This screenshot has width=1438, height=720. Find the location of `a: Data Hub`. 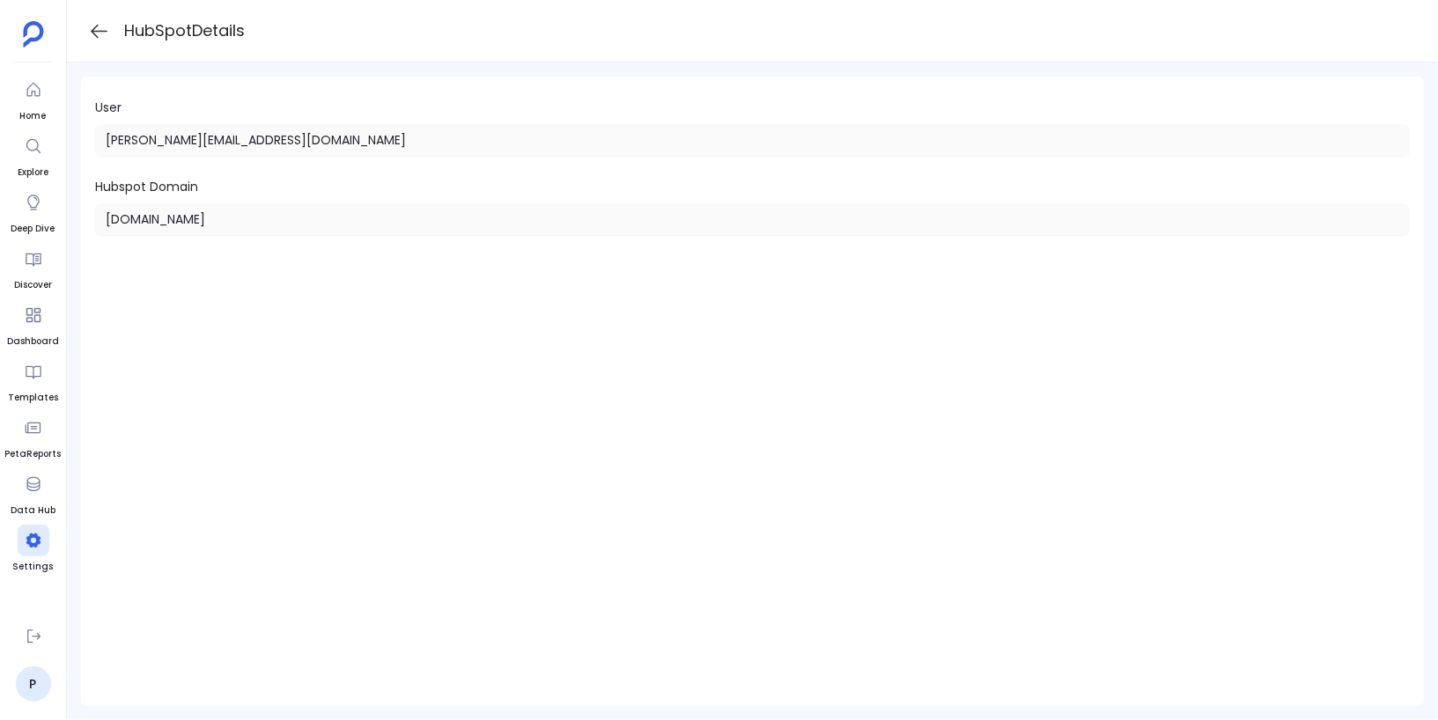

a: Data Hub is located at coordinates (33, 493).